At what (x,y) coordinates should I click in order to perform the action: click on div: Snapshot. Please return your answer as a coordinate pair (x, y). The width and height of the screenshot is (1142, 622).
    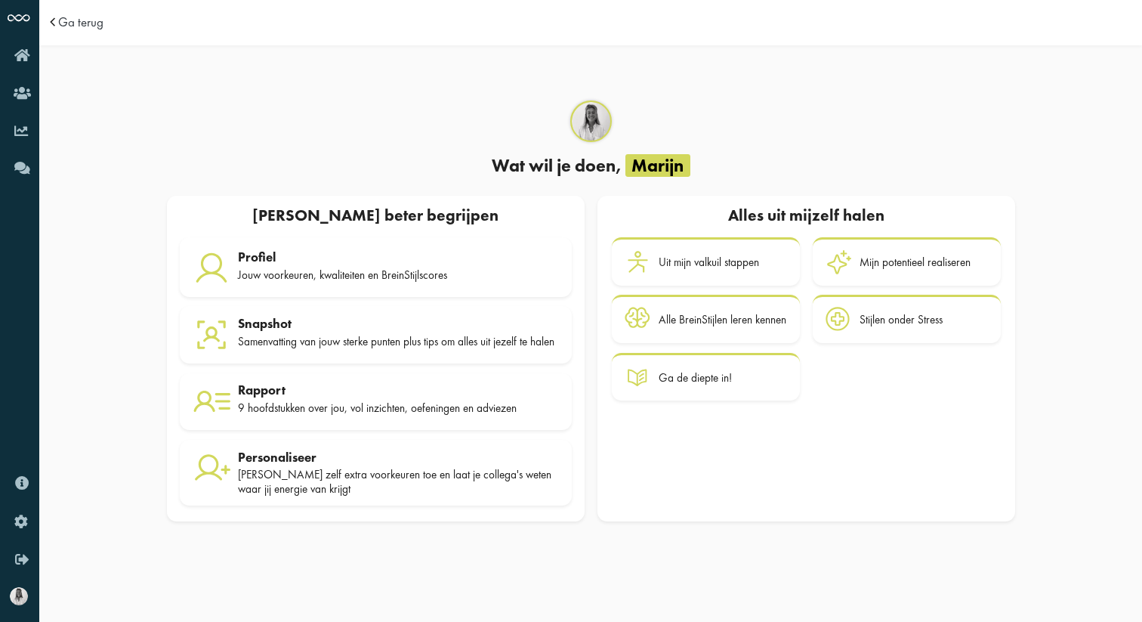
    Looking at the image, I should click on (398, 323).